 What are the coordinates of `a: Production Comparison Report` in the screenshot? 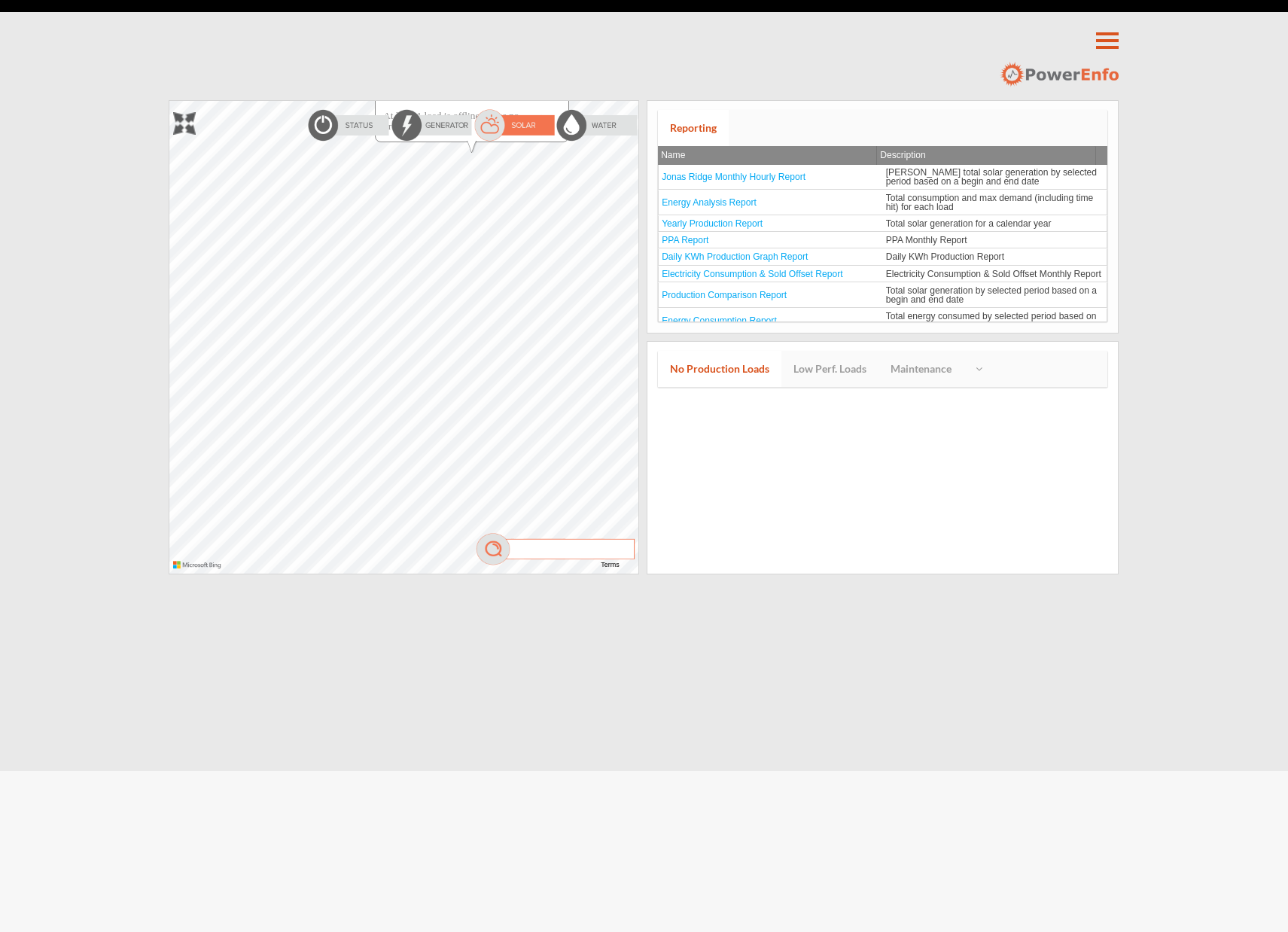 It's located at (724, 295).